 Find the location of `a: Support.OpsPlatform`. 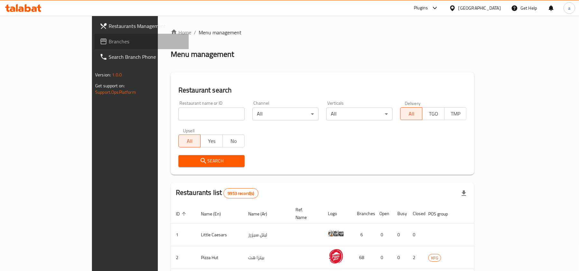

a: Support.OpsPlatform is located at coordinates (115, 92).